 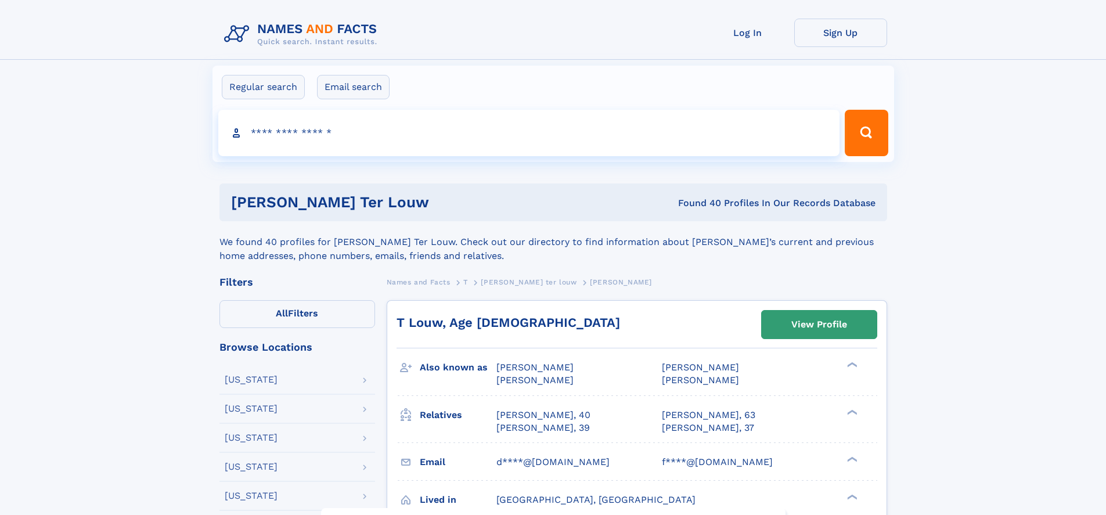 I want to click on span: T, so click(x=466, y=282).